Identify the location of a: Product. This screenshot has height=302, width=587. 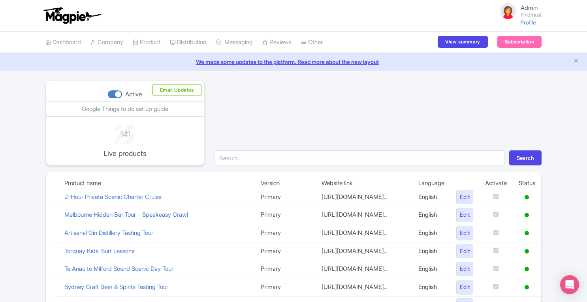
(146, 42).